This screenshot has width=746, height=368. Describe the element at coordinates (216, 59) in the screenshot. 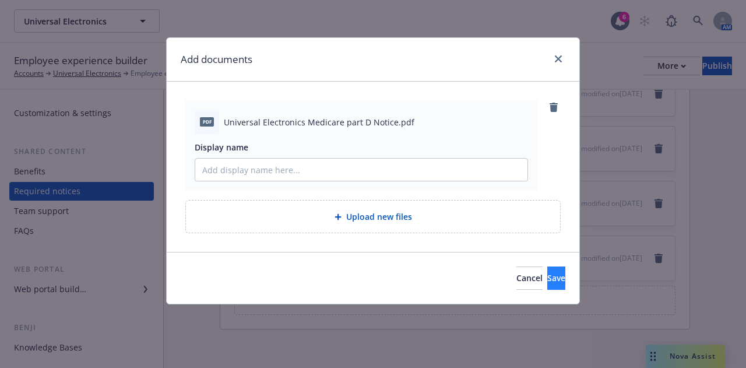

I see `h1: Add documents` at that location.